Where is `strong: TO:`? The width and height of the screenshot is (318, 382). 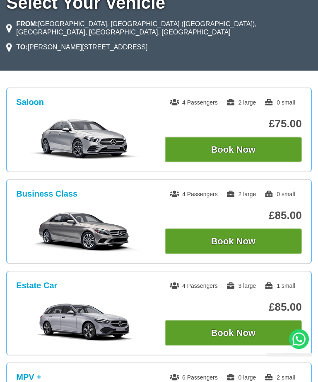 strong: TO: is located at coordinates (22, 47).